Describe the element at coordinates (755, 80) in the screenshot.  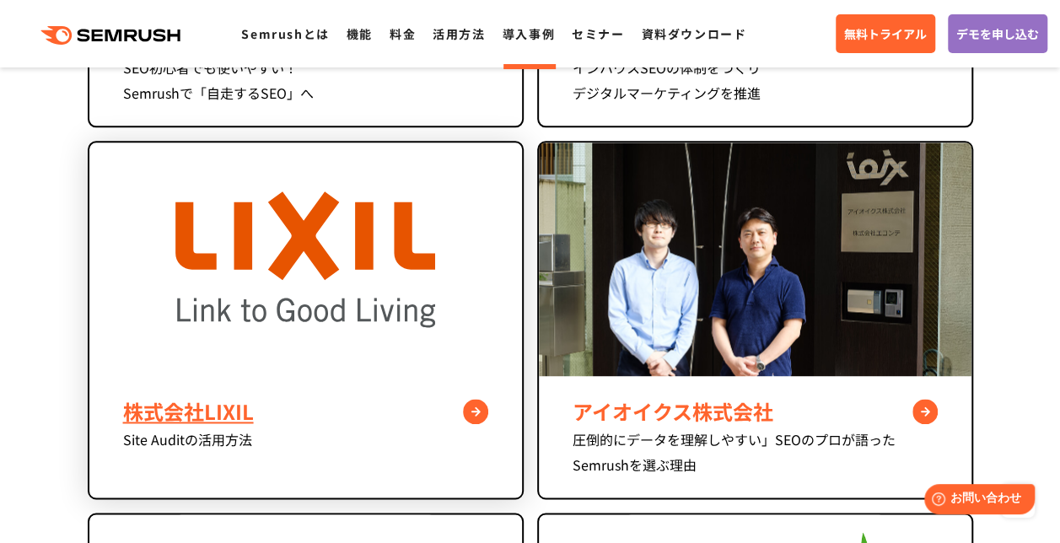
I see `div: インハウスSEOの体制をつくり デジタルマーケティングを推進` at that location.